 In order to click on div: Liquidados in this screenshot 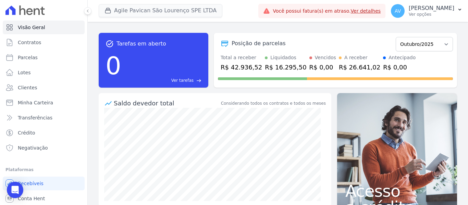, I will do `click(283, 58)`.